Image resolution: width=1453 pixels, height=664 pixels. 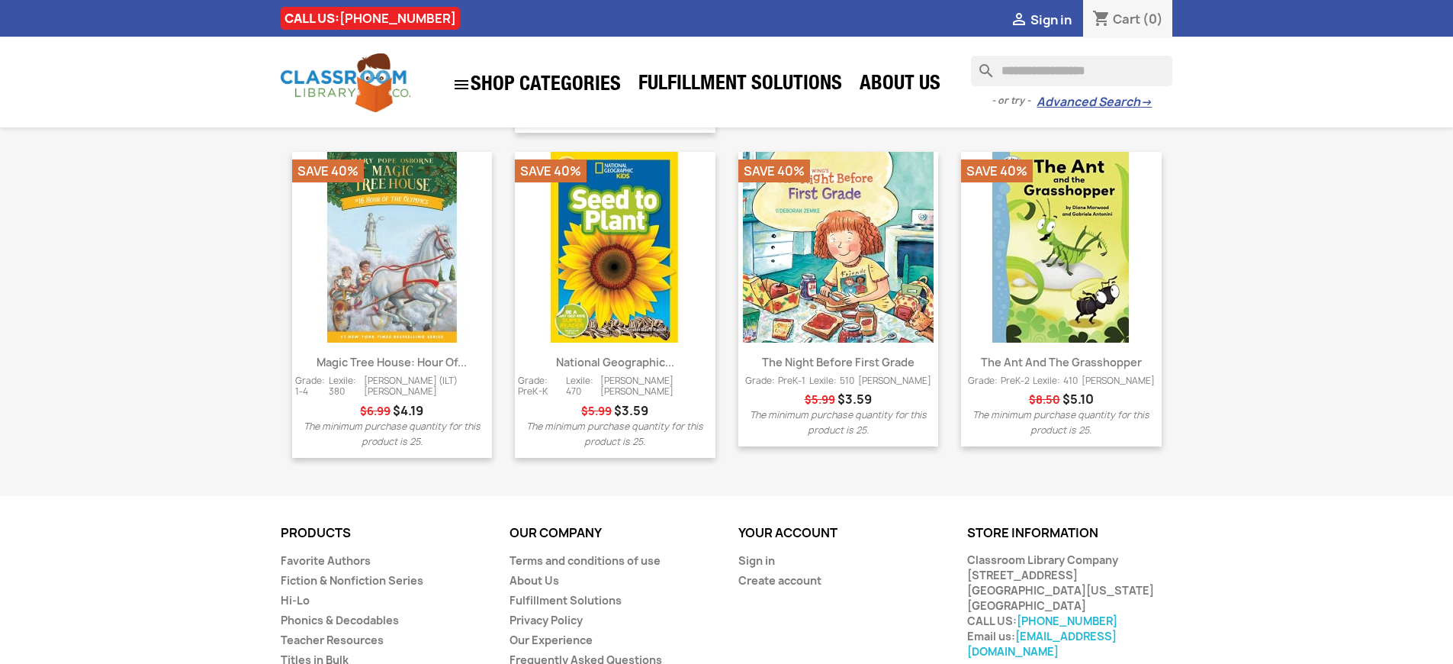 I want to click on span: Grade: PreK-1, so click(x=775, y=381).